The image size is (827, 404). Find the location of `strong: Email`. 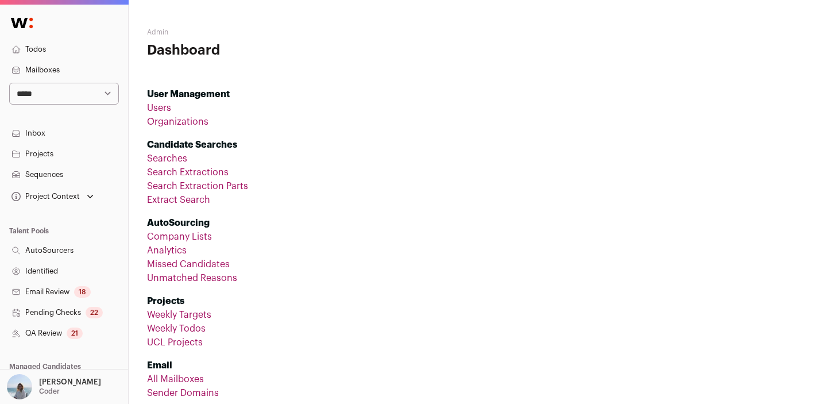

strong: Email is located at coordinates (160, 365).